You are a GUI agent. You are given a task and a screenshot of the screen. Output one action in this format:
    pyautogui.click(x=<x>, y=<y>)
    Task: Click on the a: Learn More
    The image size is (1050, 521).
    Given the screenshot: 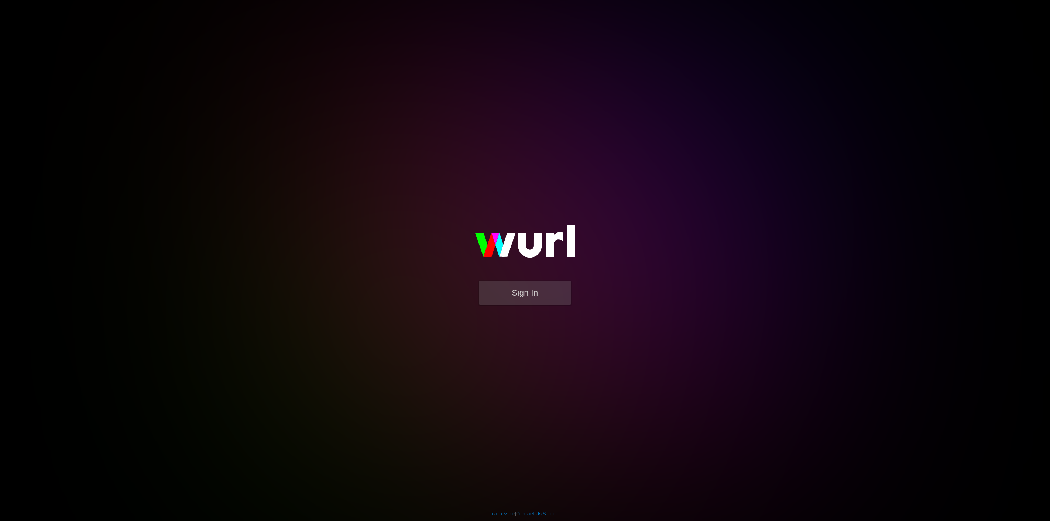 What is the action you would take?
    pyautogui.click(x=502, y=514)
    